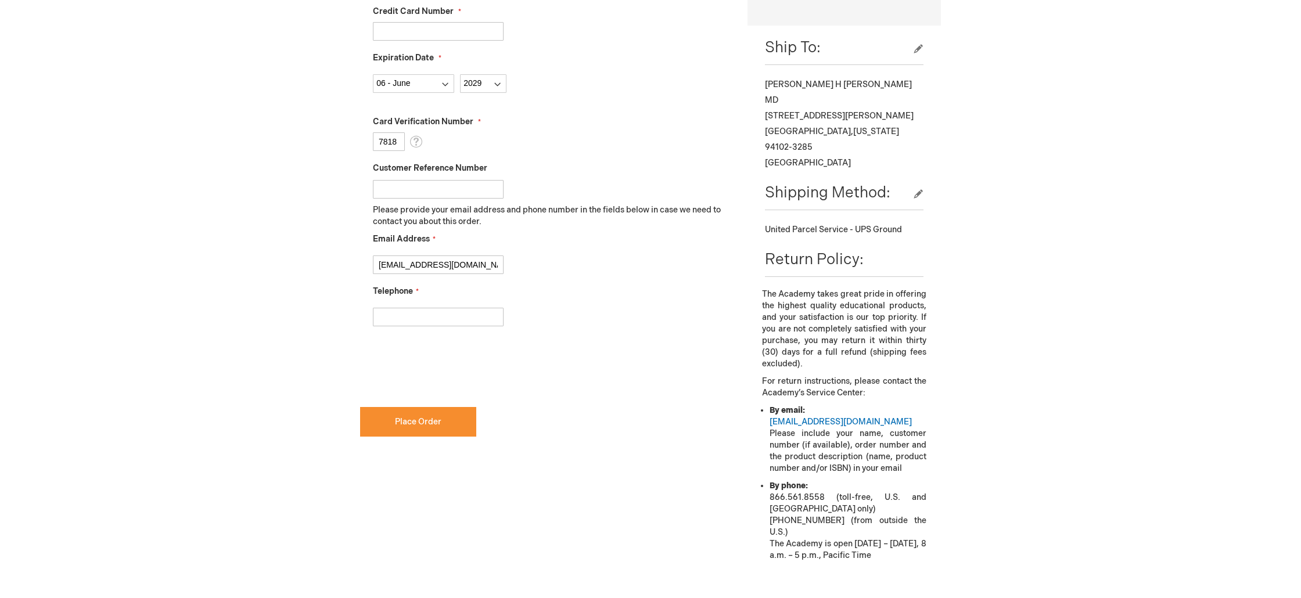  Describe the element at coordinates (401, 239) in the screenshot. I see `span: Email Address` at that location.